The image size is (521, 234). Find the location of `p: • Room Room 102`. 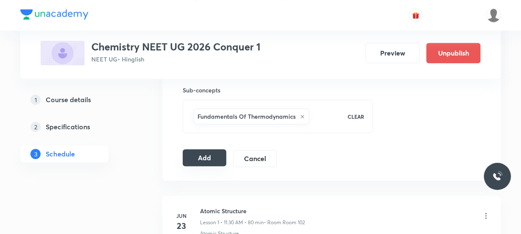

p: • Room Room 102 is located at coordinates (284, 222).